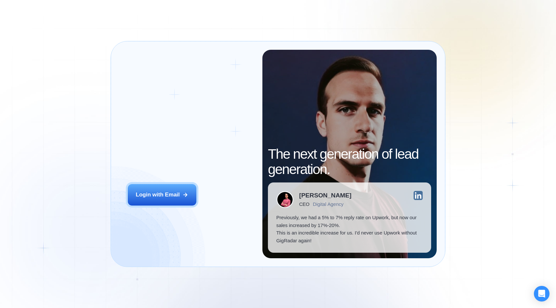  What do you see at coordinates (542, 294) in the screenshot?
I see `div: Open Intercom Messenger` at bounding box center [542, 294].